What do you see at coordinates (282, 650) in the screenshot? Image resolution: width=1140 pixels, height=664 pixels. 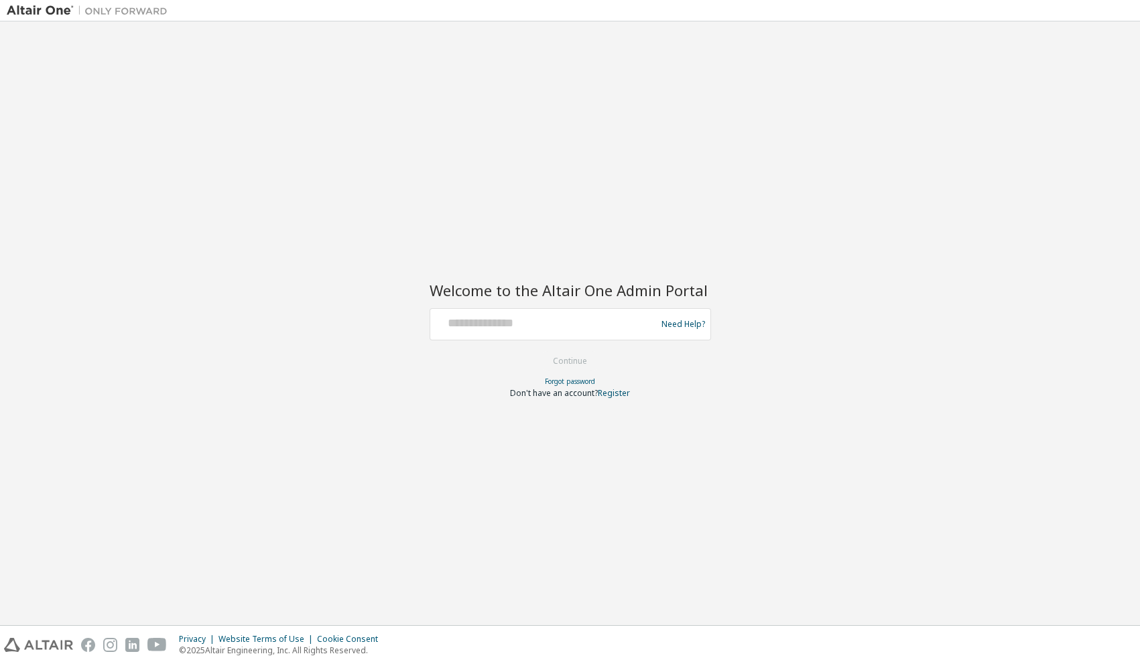 I see `p: © 2025 Altair Engineering, Inc. All Rights Reserved.` at bounding box center [282, 650].